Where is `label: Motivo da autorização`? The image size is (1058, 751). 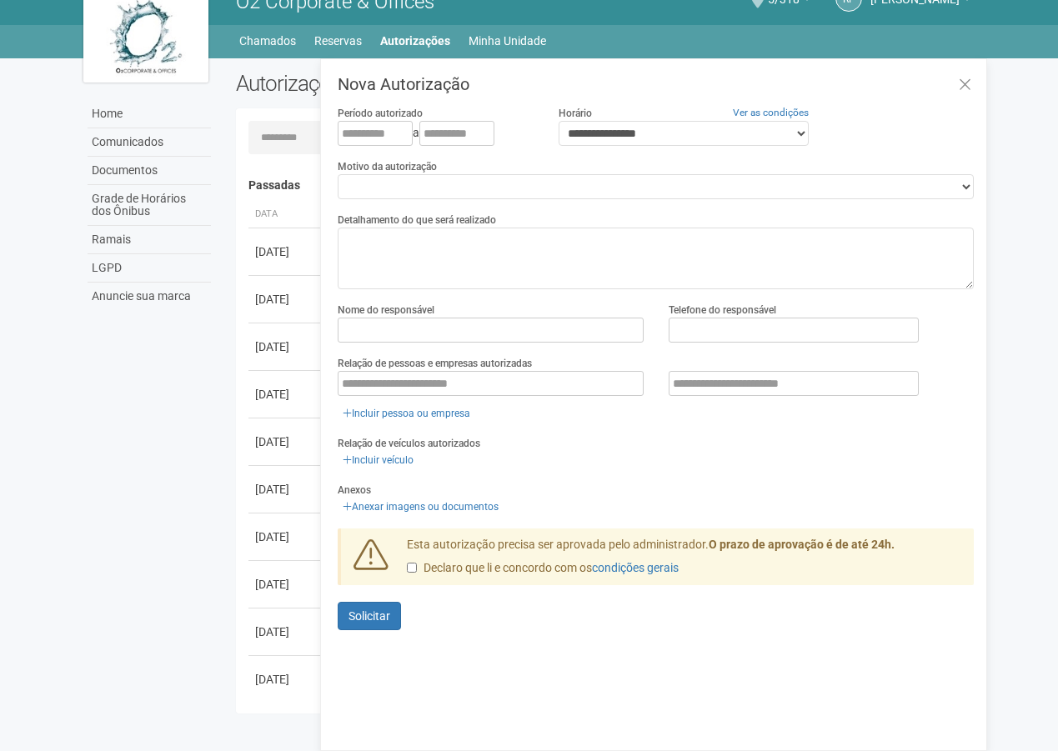
label: Motivo da autorização is located at coordinates (387, 167).